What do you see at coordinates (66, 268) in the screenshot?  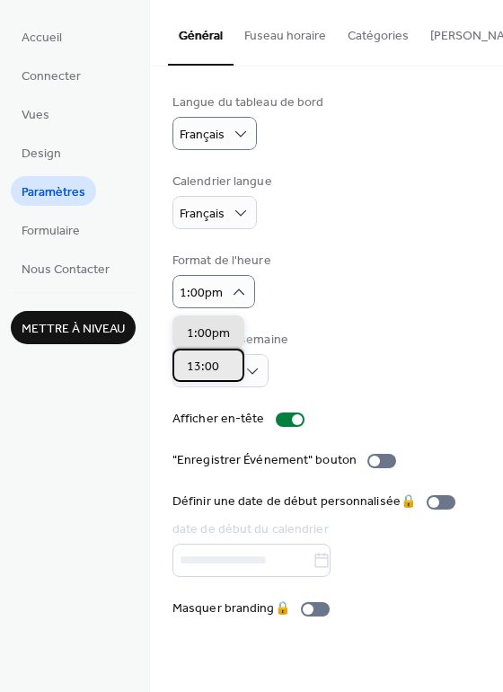 I see `a: Nous Contacter` at bounding box center [66, 268].